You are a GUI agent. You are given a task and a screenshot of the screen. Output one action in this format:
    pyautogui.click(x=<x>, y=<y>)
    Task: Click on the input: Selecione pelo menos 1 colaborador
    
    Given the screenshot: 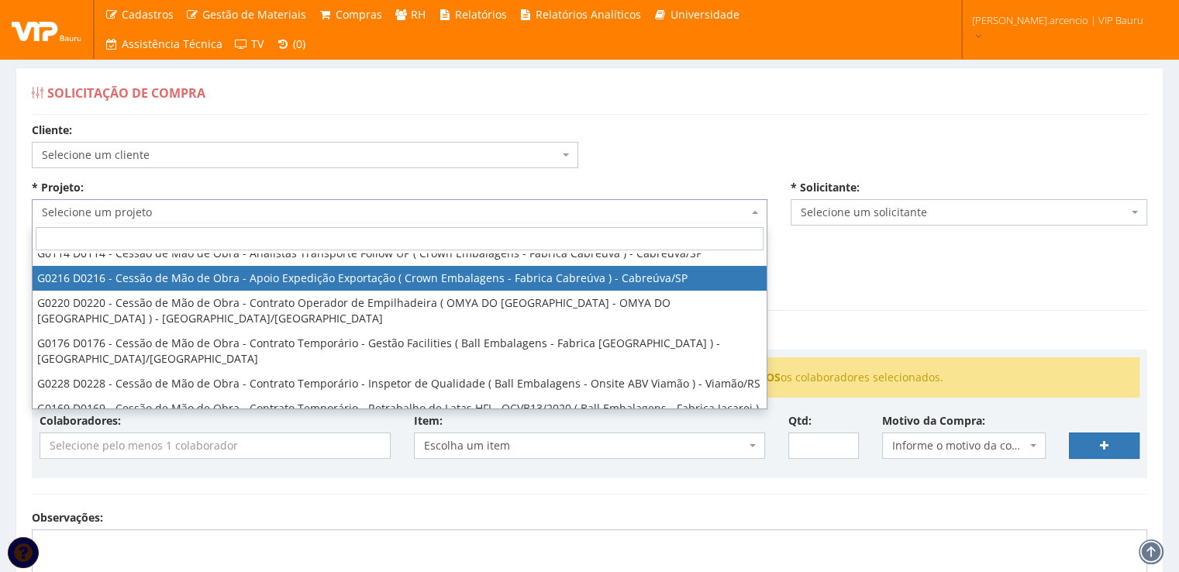 What is the action you would take?
    pyautogui.click(x=215, y=446)
    